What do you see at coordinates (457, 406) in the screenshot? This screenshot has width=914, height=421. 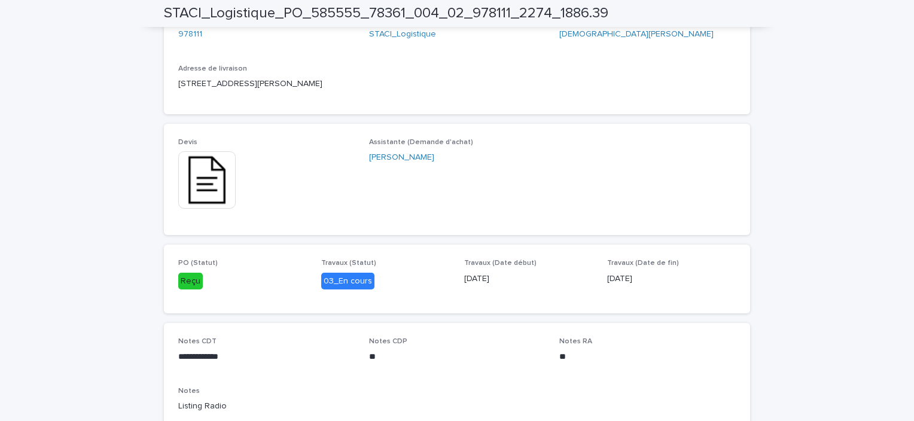 I see `p: Listing Radio` at bounding box center [457, 406].